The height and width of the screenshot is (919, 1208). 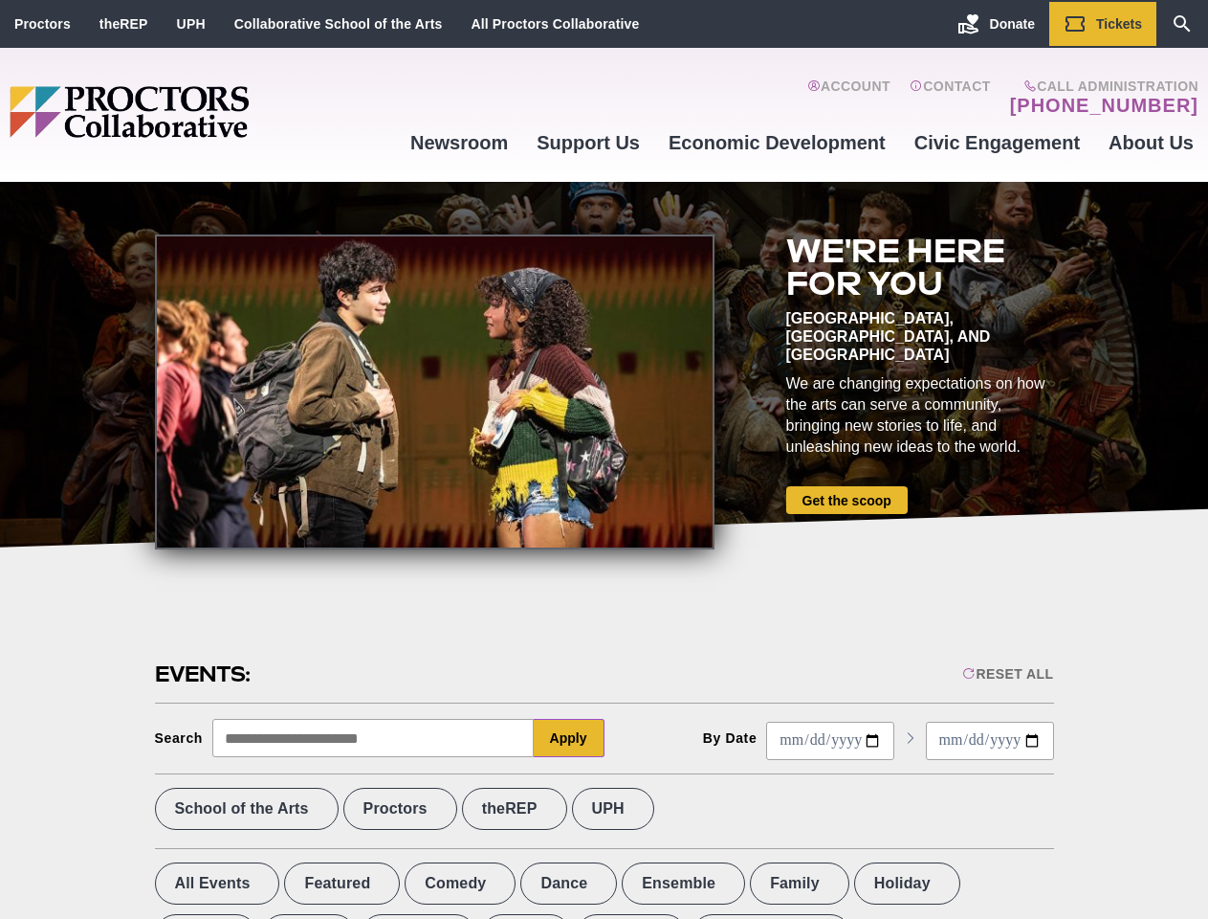 I want to click on a: Get the scoop, so click(x=847, y=499).